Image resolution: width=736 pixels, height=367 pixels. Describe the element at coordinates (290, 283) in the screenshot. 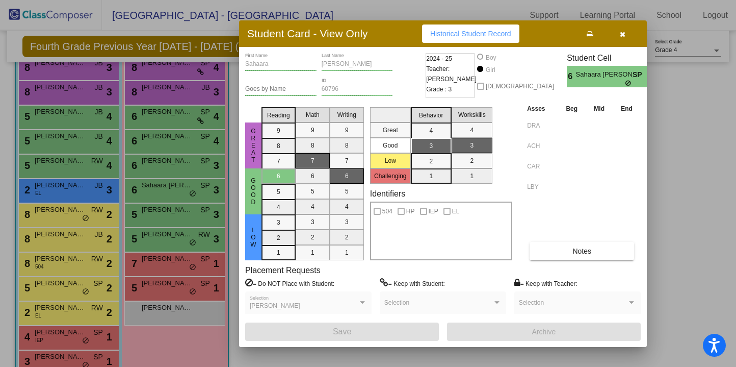

I see `label: = Do NOT Place with Student:` at that location.